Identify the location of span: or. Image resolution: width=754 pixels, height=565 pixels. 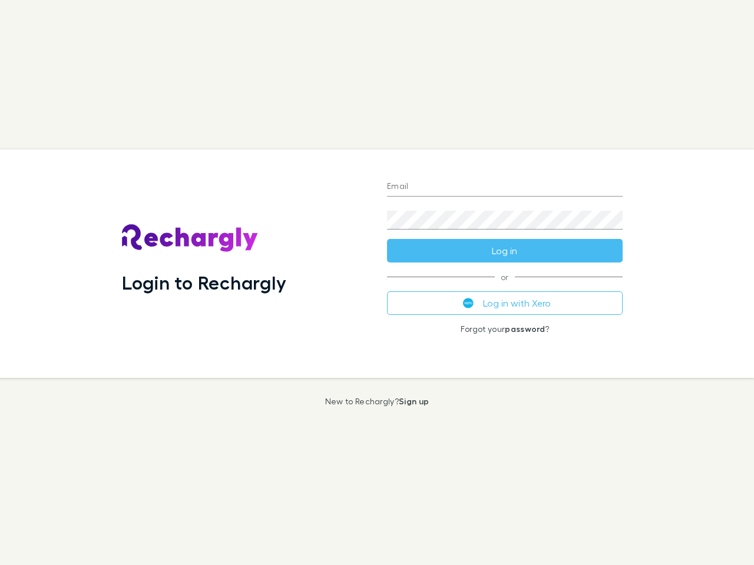
(505, 277).